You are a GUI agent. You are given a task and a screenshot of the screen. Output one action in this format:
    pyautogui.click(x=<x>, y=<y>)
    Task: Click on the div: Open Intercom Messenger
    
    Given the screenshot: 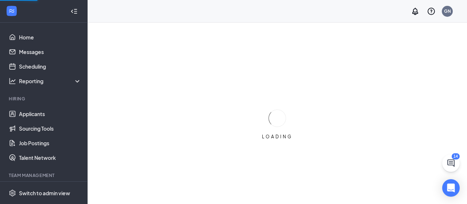 What is the action you would take?
    pyautogui.click(x=451, y=188)
    